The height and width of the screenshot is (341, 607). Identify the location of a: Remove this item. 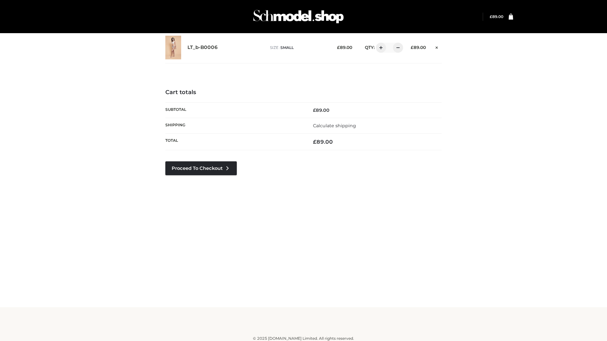
(437, 47).